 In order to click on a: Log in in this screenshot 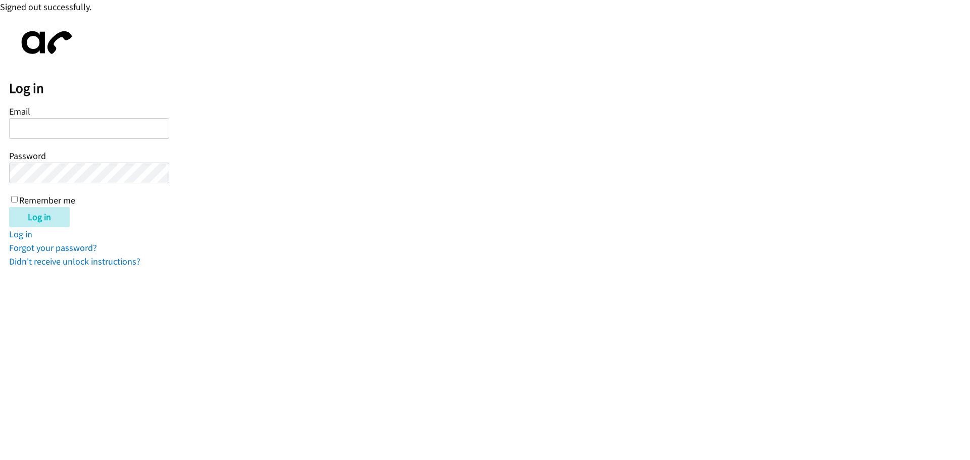, I will do `click(21, 234)`.